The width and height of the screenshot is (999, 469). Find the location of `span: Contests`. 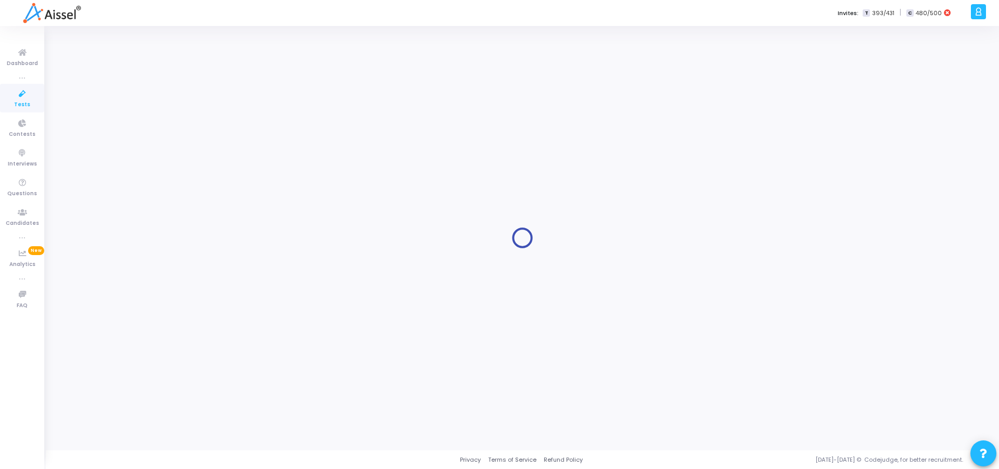

span: Contests is located at coordinates (22, 134).